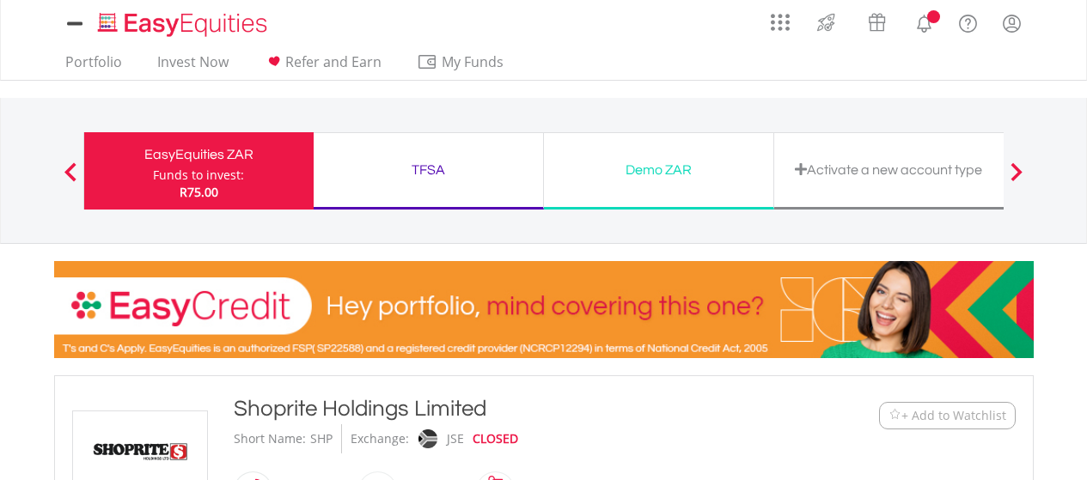 This screenshot has height=480, width=1087. What do you see at coordinates (780, 18) in the screenshot?
I see `a: AppsGrid` at bounding box center [780, 18].